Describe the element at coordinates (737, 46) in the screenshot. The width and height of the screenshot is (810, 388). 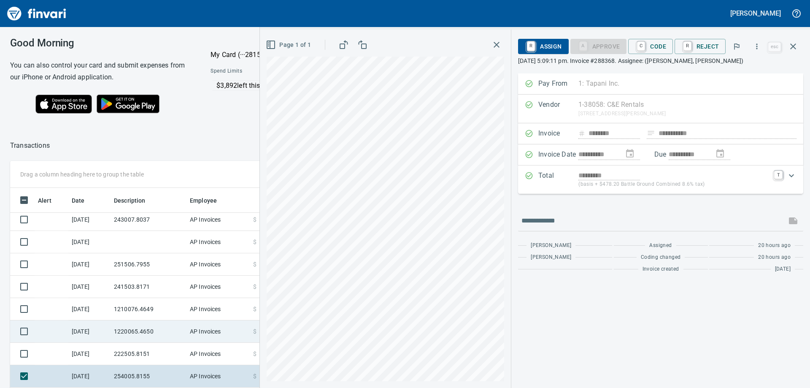
I see `button: Flag` at that location.